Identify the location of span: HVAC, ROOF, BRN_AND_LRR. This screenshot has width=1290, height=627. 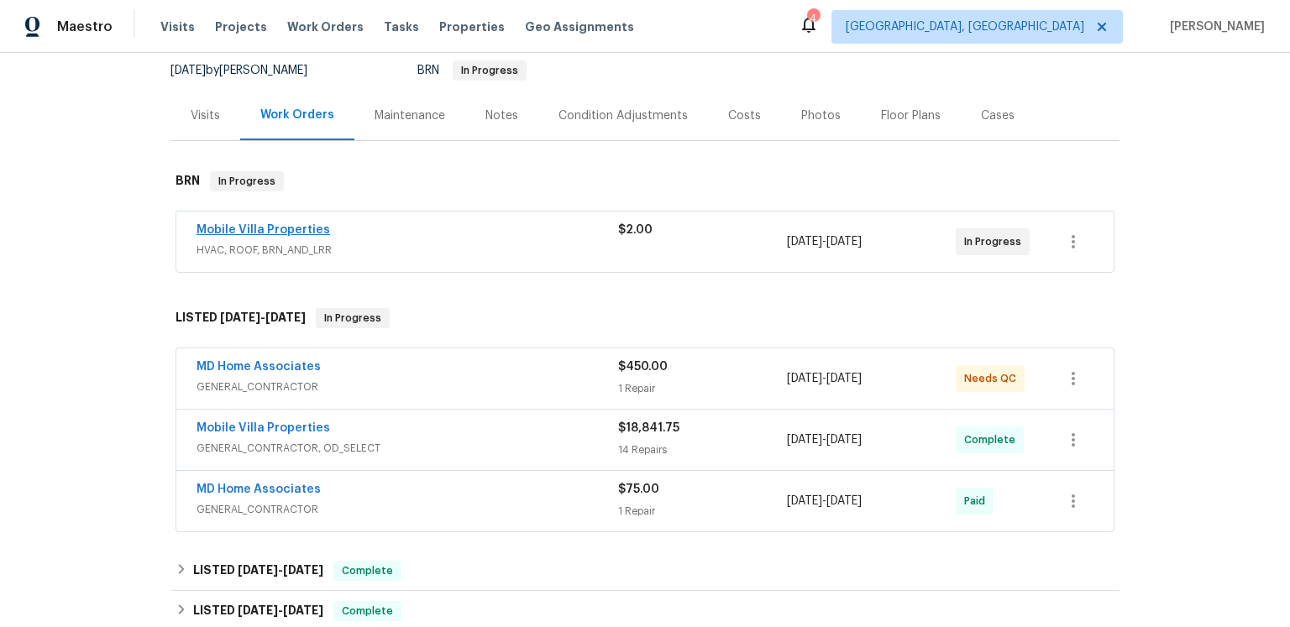
(407, 250).